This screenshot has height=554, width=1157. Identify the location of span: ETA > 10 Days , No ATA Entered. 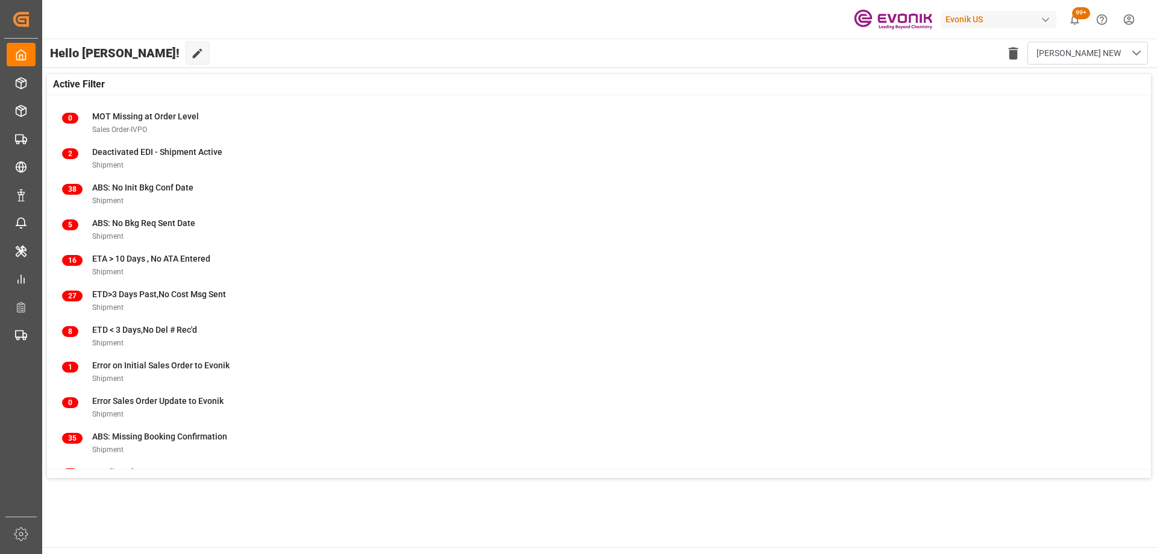
(151, 258).